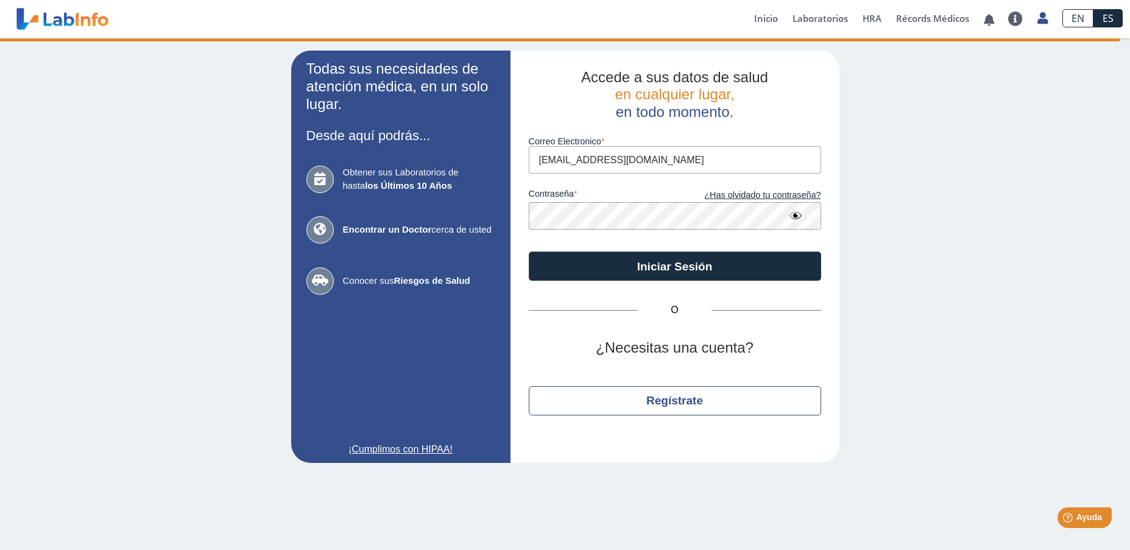 This screenshot has width=1130, height=550. Describe the element at coordinates (68, 15) in the screenshot. I see `span: Ayuda` at that location.